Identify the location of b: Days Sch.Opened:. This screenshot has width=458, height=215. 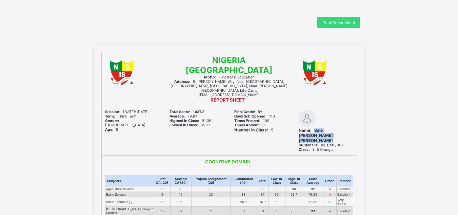
(250, 116).